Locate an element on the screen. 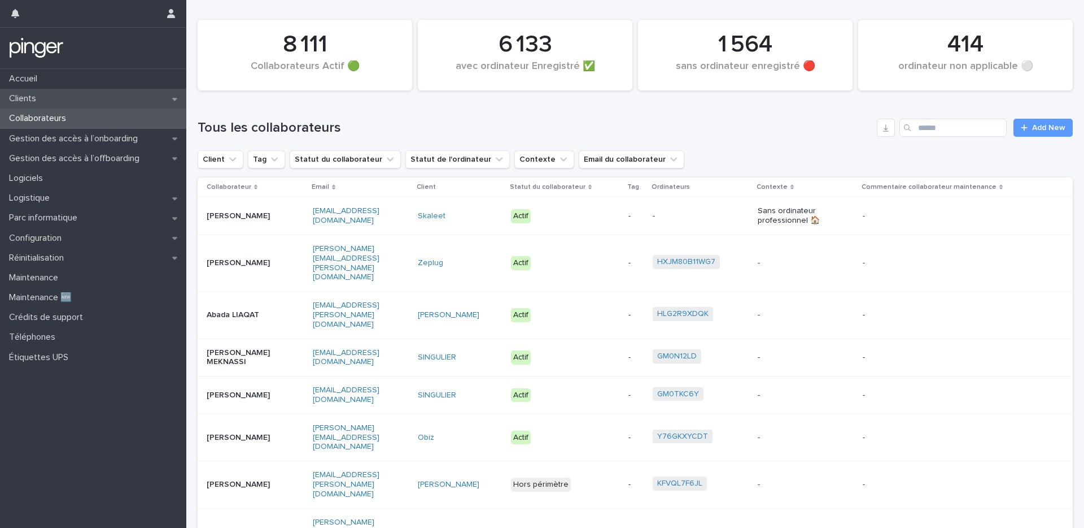  p: Téléphones is located at coordinates (34, 337).